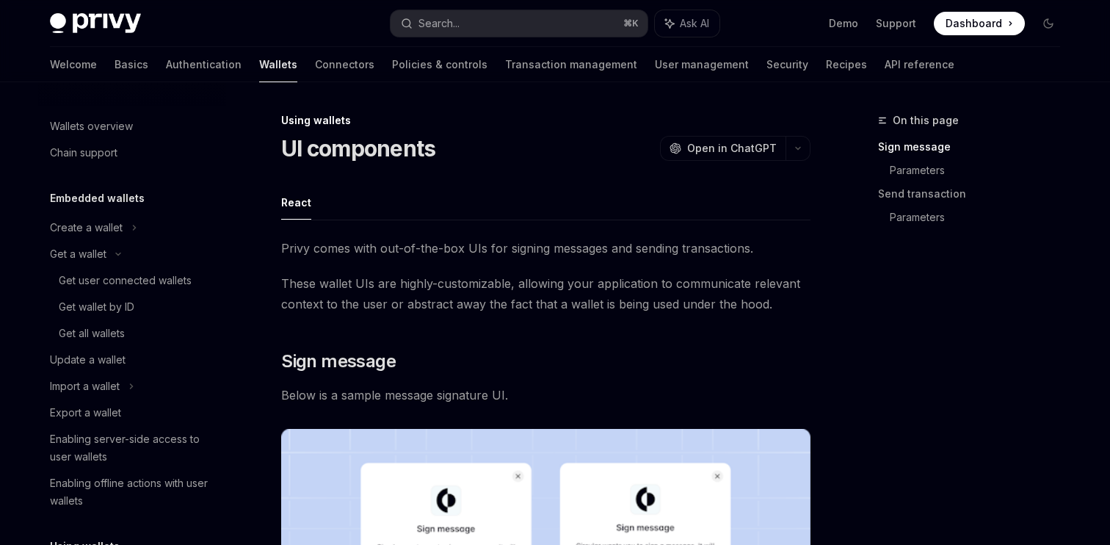 Image resolution: width=1110 pixels, height=545 pixels. I want to click on a: Get wallet by ID, so click(132, 307).